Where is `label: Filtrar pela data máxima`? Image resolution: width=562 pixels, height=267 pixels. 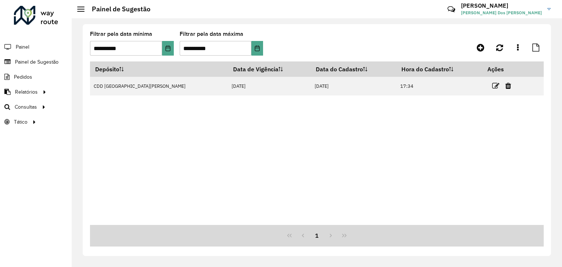 label: Filtrar pela data máxima is located at coordinates (212, 34).